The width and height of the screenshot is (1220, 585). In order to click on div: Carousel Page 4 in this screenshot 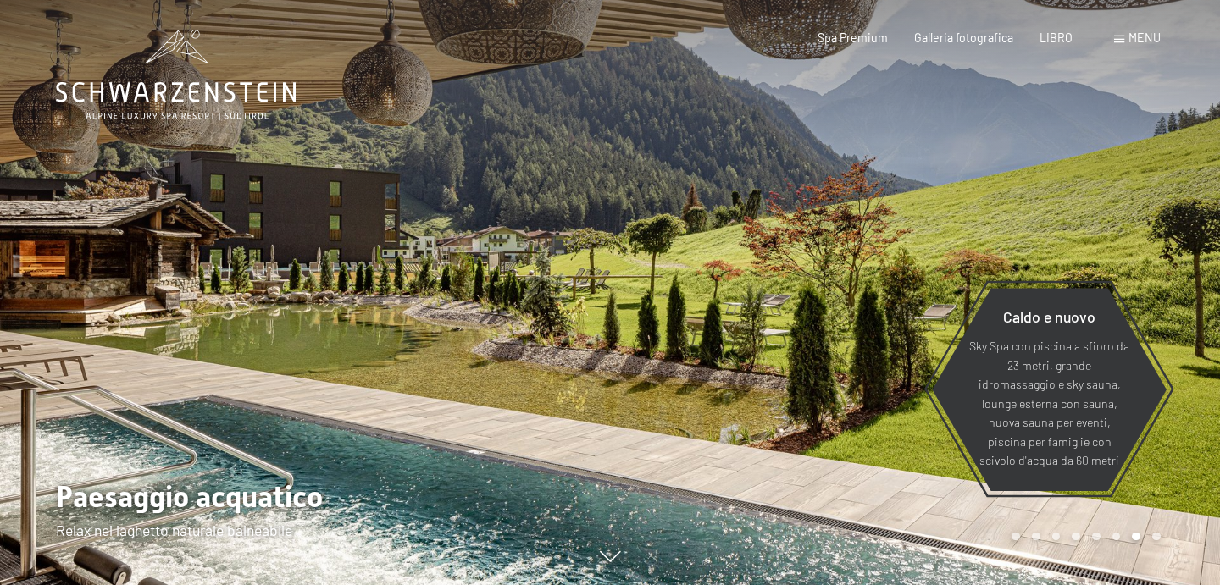, I will do `click(1076, 537)`.